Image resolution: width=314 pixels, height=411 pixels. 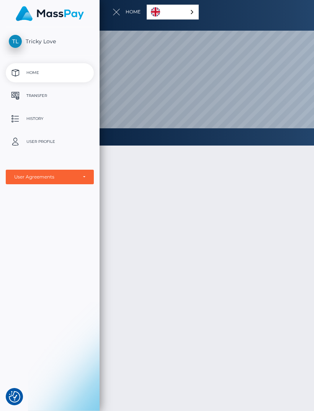 What do you see at coordinates (50, 96) in the screenshot?
I see `p: Transfer` at bounding box center [50, 96].